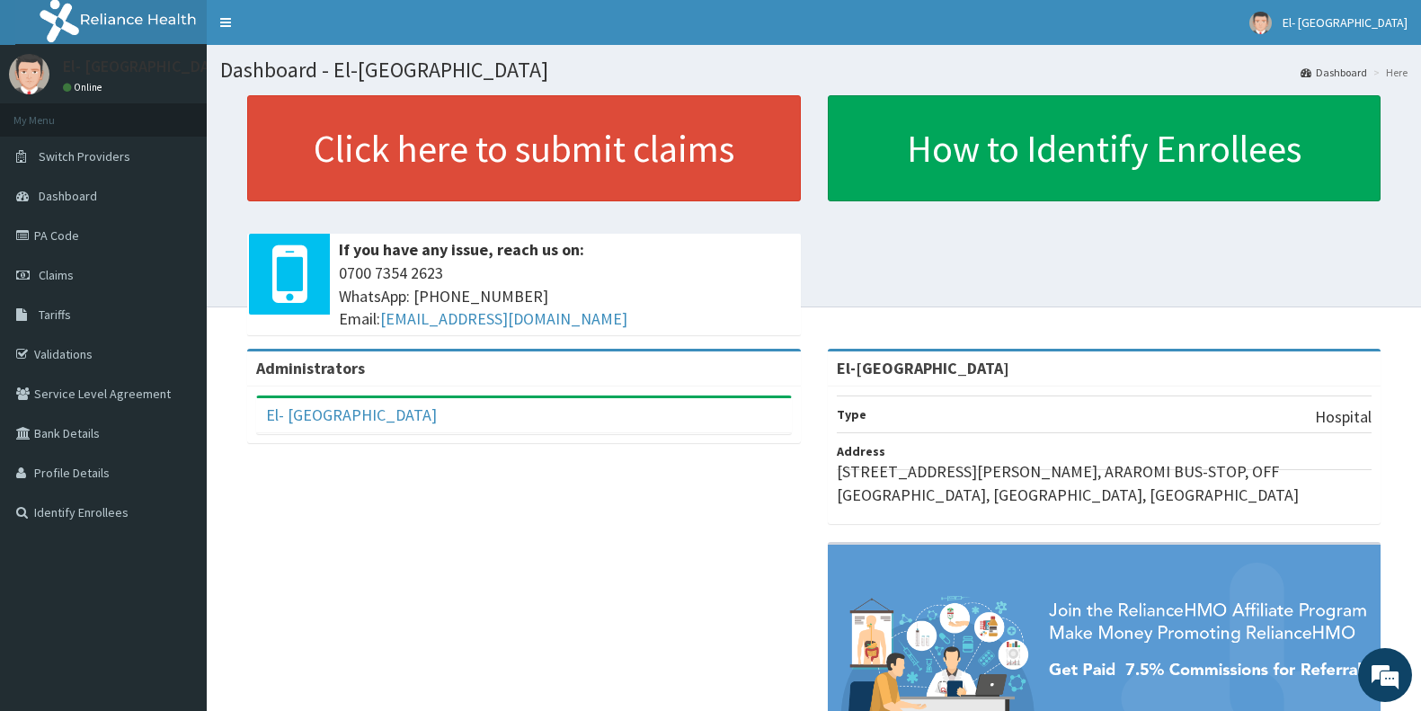  I want to click on p: Hospital, so click(1343, 417).